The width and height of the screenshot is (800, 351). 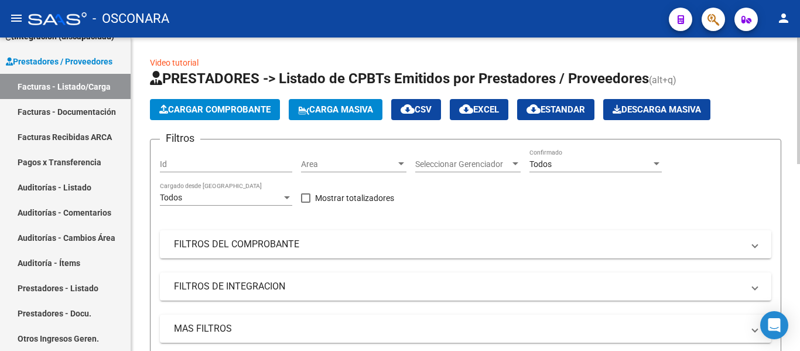 What do you see at coordinates (16, 18) in the screenshot?
I see `mat-icon: menu` at bounding box center [16, 18].